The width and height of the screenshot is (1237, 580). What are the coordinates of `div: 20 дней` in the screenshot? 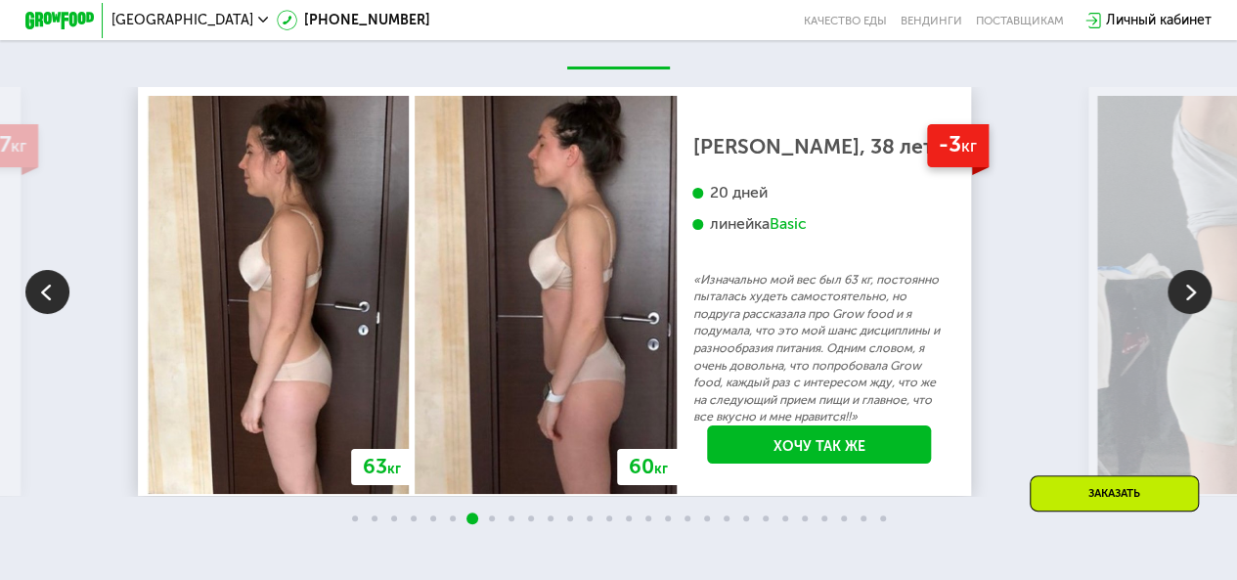 It's located at (819, 193).